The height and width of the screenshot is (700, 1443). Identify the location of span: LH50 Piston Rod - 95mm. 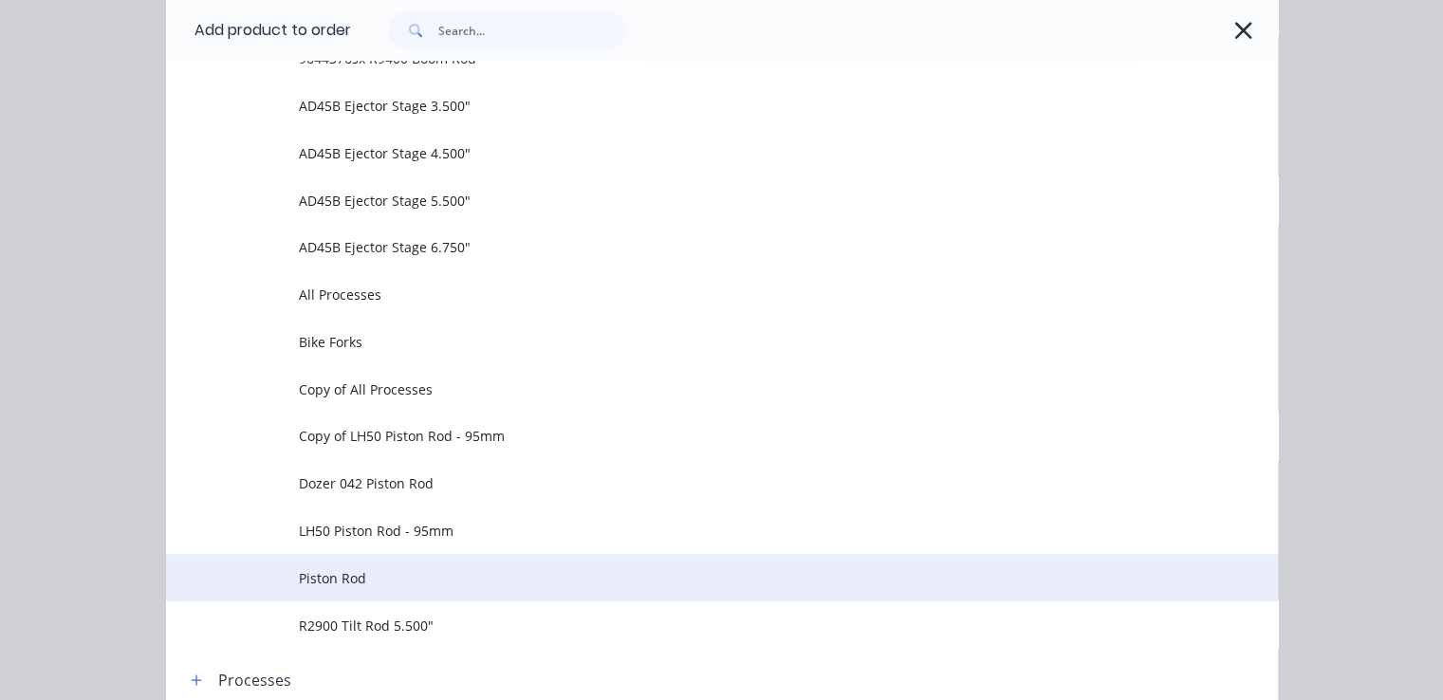
(690, 530).